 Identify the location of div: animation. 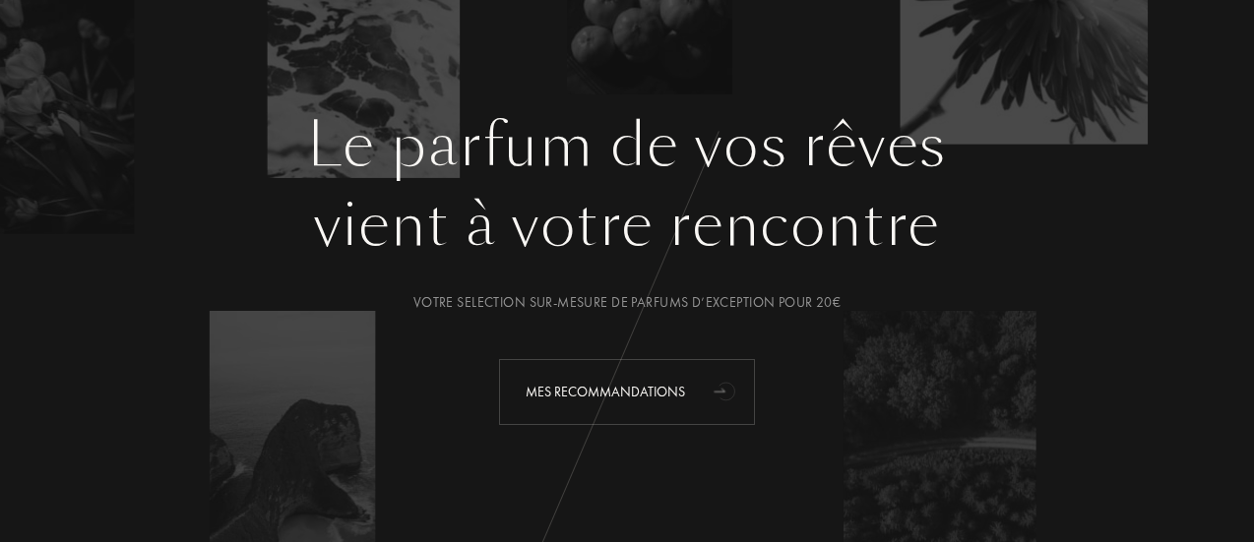
(726, 391).